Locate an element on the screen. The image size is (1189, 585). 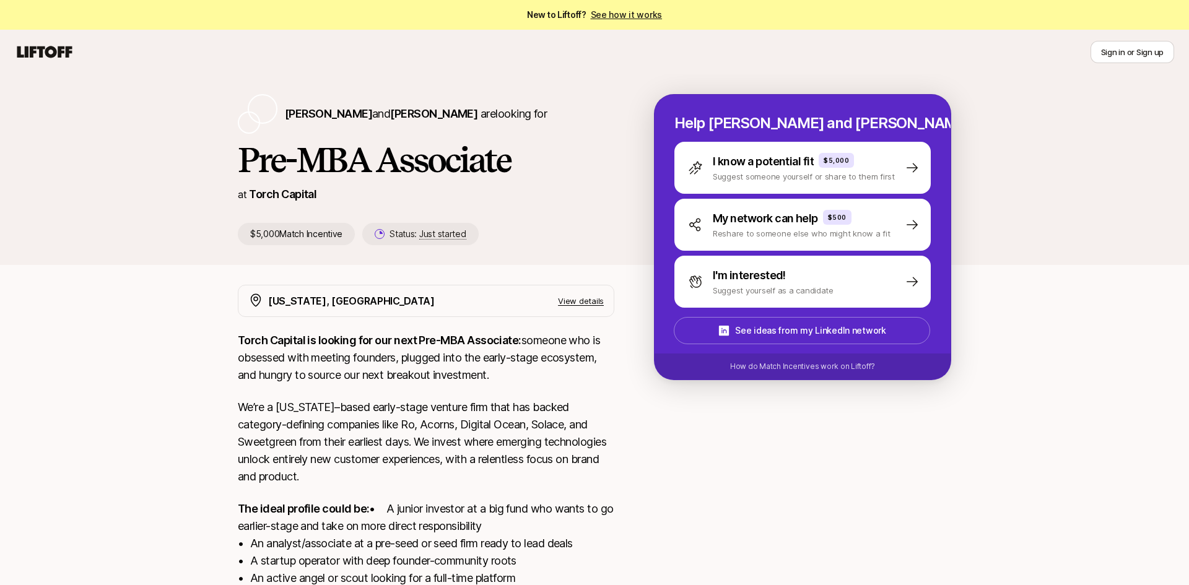
p: Suggest someone yourself or share to them first is located at coordinates (804, 176).